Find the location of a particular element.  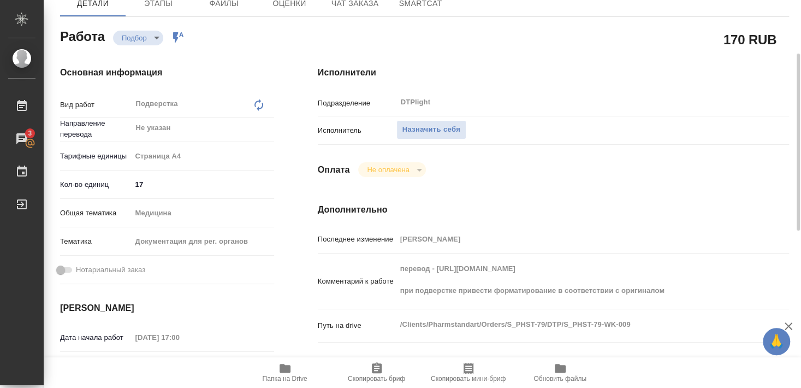

p: Последнее изменение is located at coordinates (357, 239).